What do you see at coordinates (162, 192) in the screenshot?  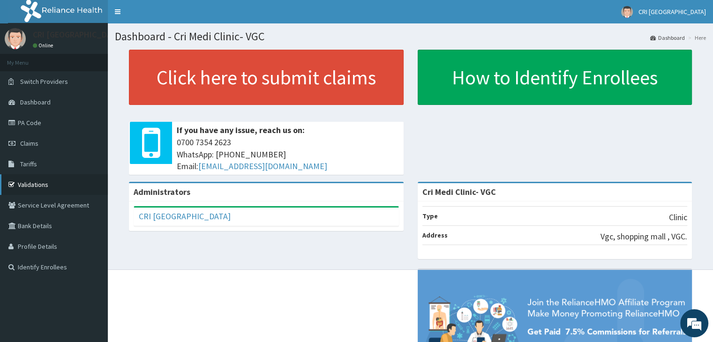 I see `b: Administrators` at bounding box center [162, 192].